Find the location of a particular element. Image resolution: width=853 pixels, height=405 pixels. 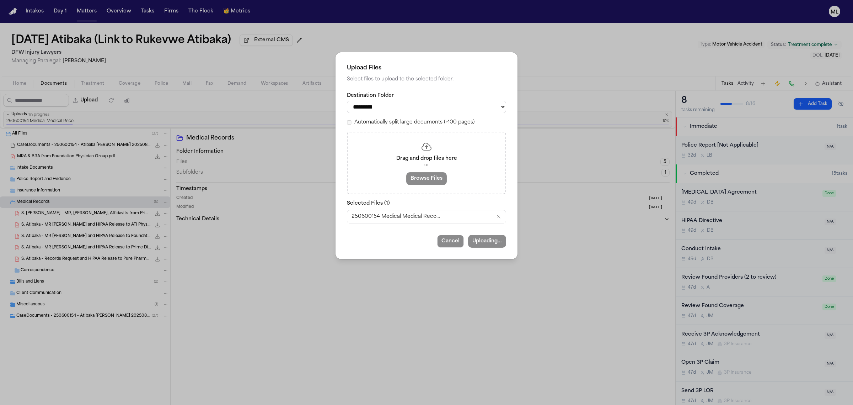

button: Cancel is located at coordinates (450, 241).